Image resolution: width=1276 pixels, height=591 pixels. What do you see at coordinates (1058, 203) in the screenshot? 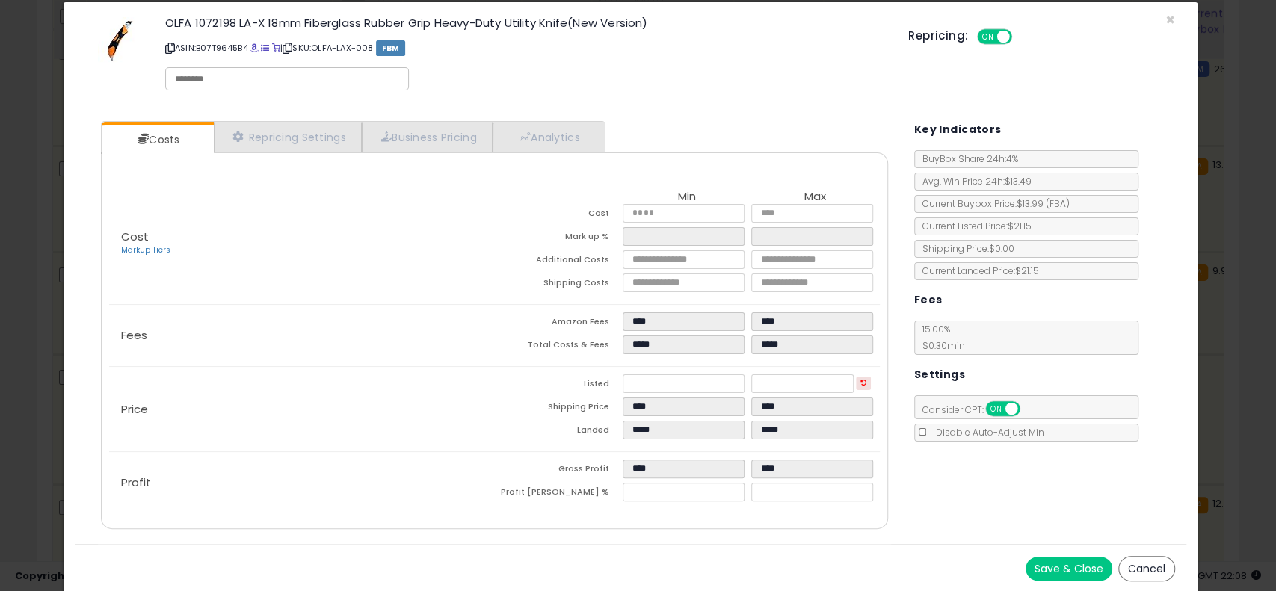
I see `span: ( FBA )` at bounding box center [1058, 203].